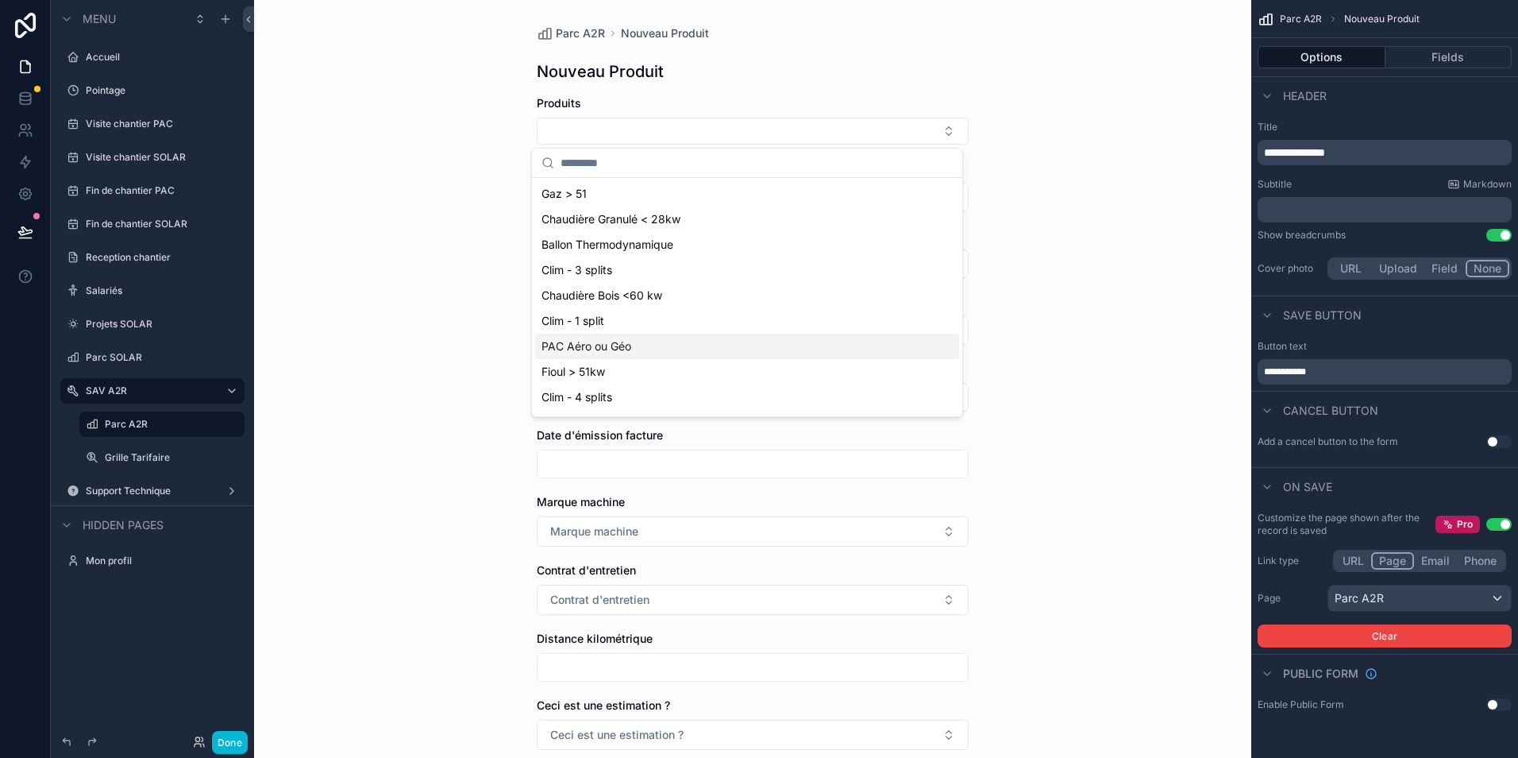 Image resolution: width=1518 pixels, height=758 pixels. What do you see at coordinates (152, 491) in the screenshot?
I see `a: Support Technique` at bounding box center [152, 491].